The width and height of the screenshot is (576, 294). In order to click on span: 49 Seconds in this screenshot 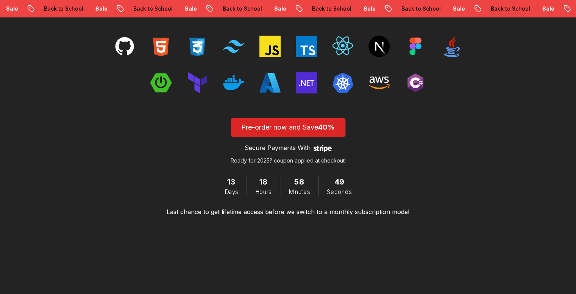, I will do `click(339, 181)`.